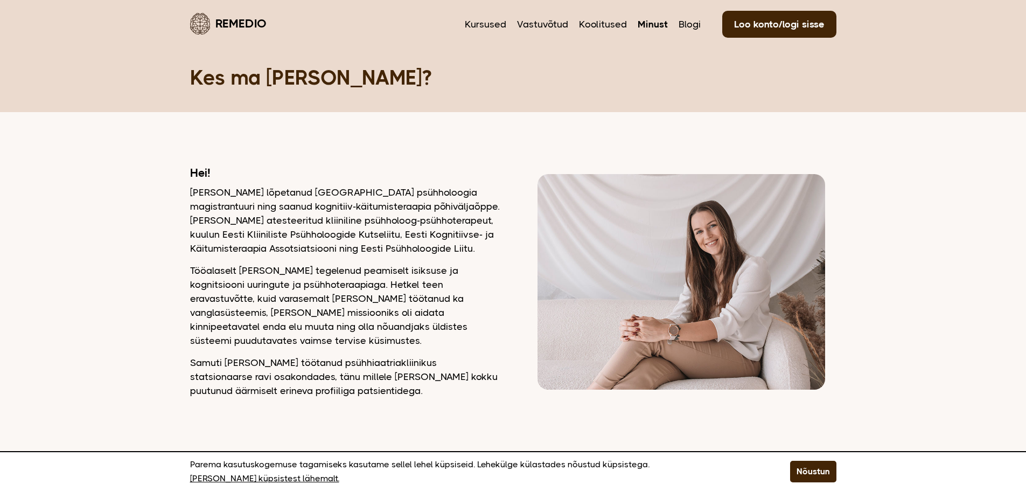  What do you see at coordinates (813, 471) in the screenshot?
I see `button: Nõustun` at bounding box center [813, 471].